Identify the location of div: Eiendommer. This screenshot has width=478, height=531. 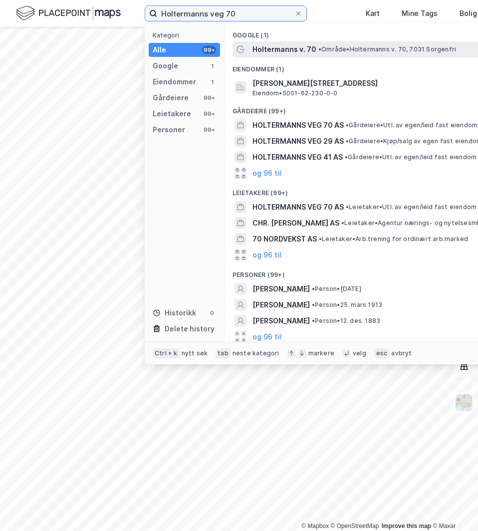
(174, 82).